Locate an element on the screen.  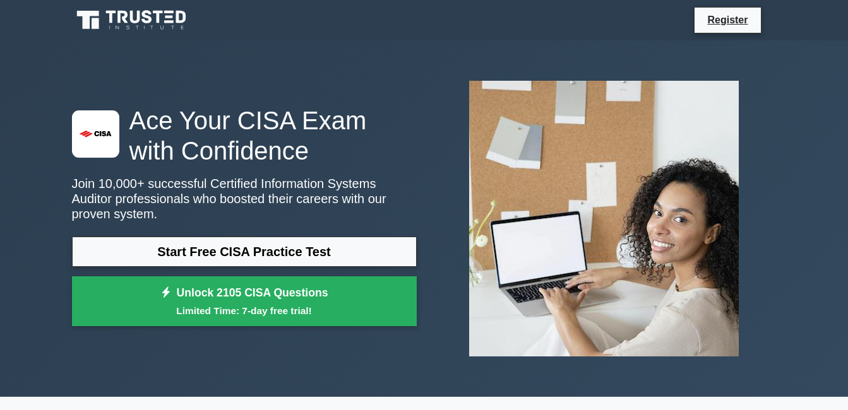
a: Start Free CISA Practice Test is located at coordinates (244, 252).